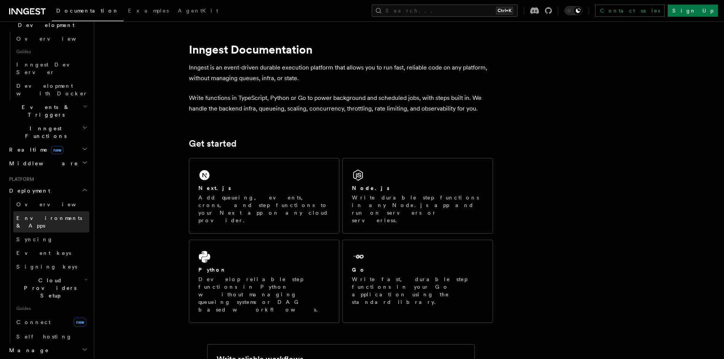 Image resolution: width=724 pixels, height=359 pixels. What do you see at coordinates (44, 337) in the screenshot?
I see `span: Self hosting` at bounding box center [44, 337].